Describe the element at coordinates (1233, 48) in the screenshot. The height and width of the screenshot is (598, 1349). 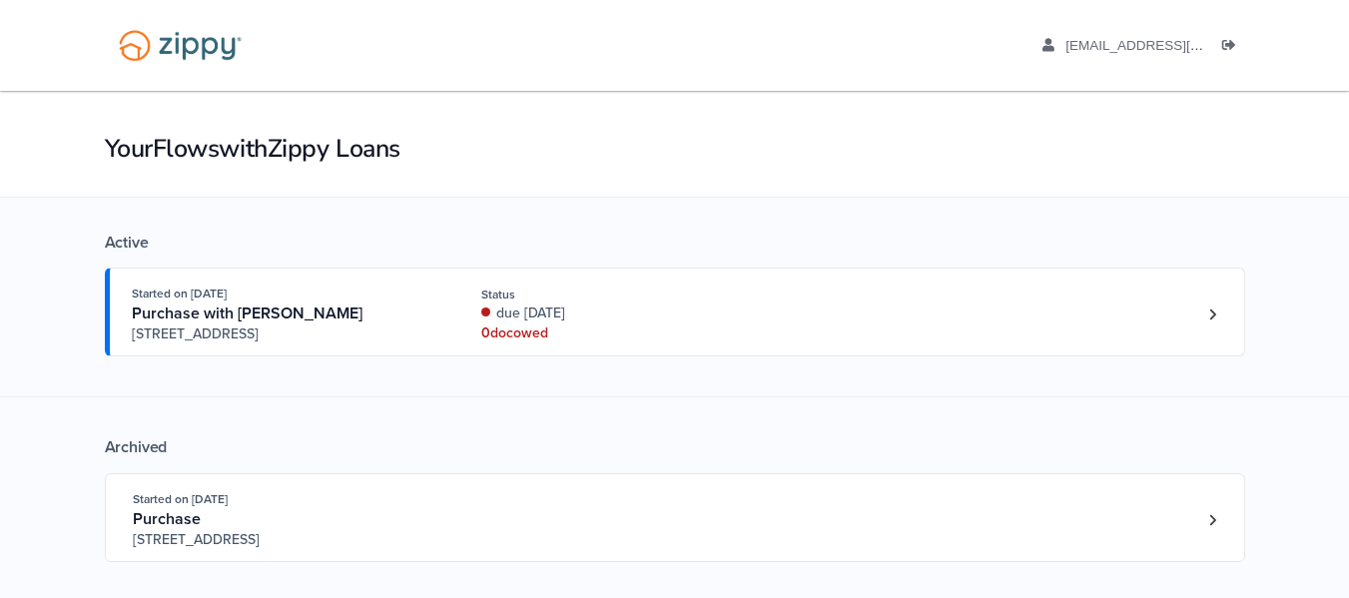
I see `a: Log out` at that location.